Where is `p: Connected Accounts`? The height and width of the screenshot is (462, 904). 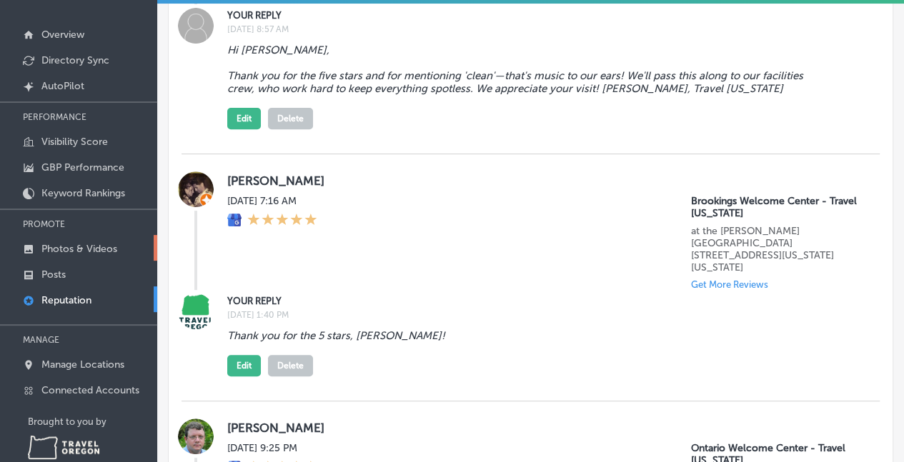 p: Connected Accounts is located at coordinates (90, 390).